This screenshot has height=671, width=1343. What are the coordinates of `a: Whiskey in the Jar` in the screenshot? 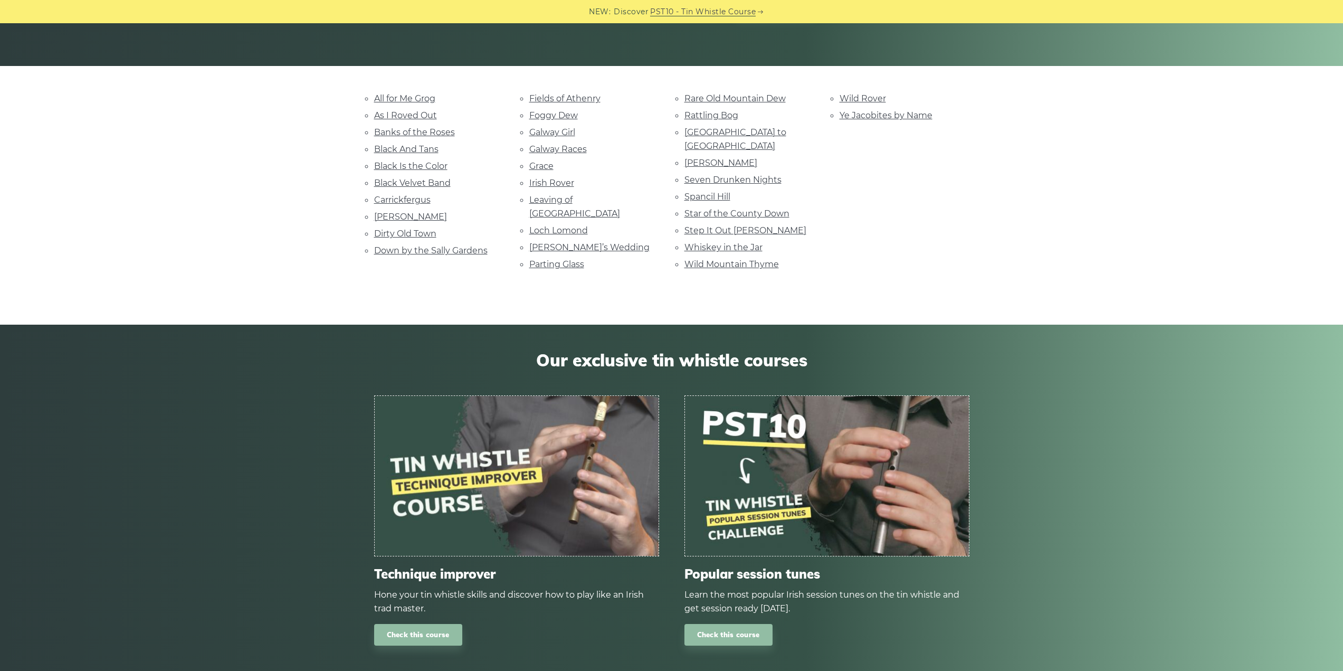 It's located at (724, 247).